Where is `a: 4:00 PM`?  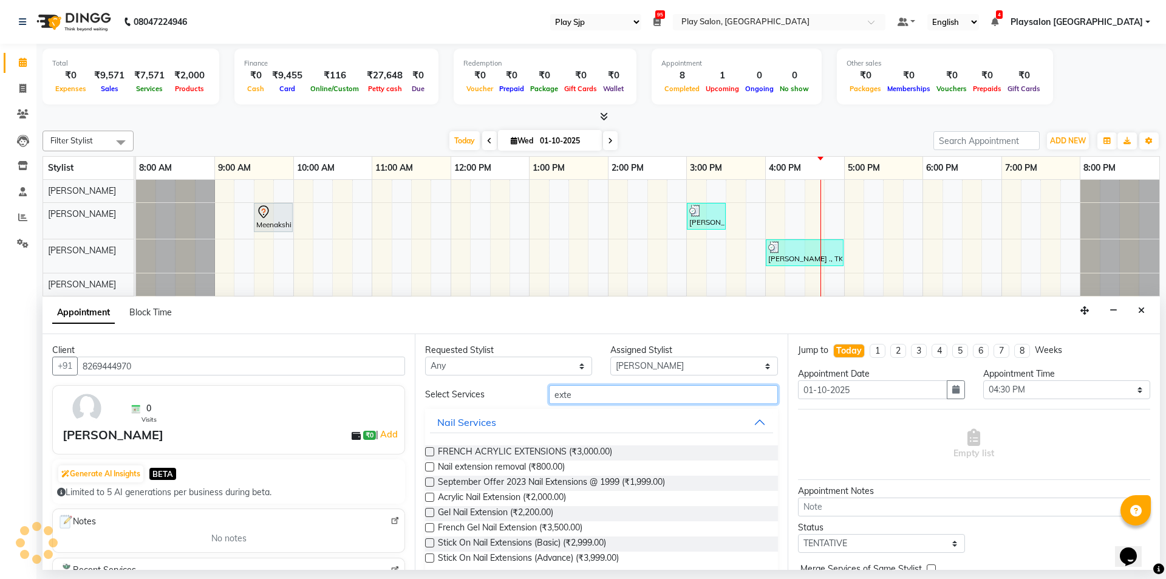
a: 4:00 PM is located at coordinates (784, 168).